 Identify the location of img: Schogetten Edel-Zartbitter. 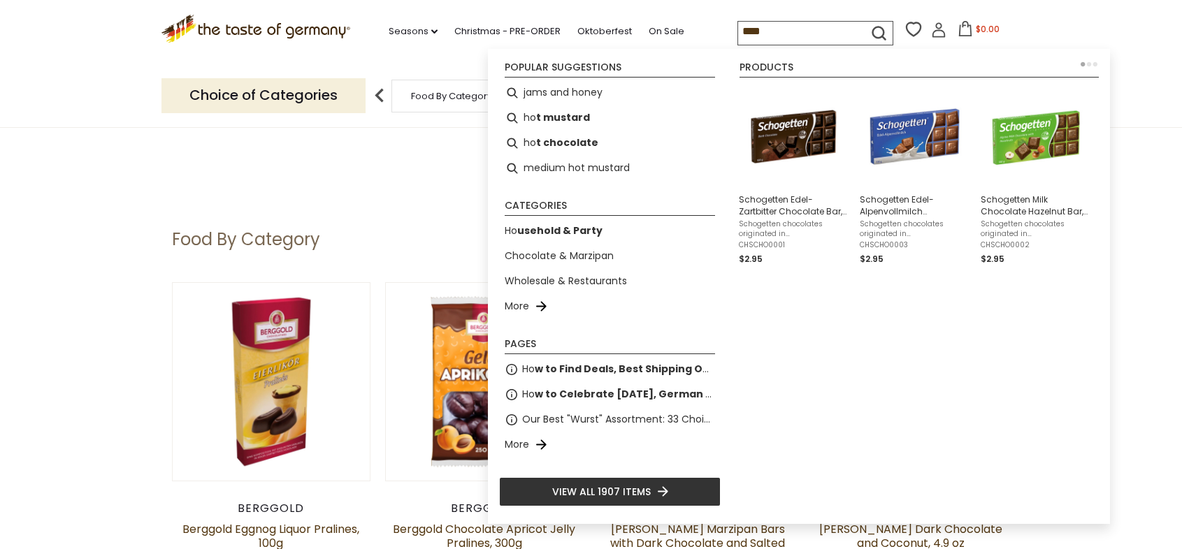
(793, 136).